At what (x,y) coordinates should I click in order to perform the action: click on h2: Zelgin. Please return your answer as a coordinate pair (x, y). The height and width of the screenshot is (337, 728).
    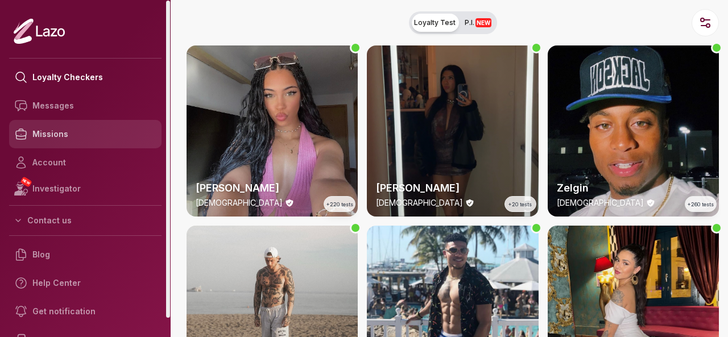
    Looking at the image, I should click on (633, 188).